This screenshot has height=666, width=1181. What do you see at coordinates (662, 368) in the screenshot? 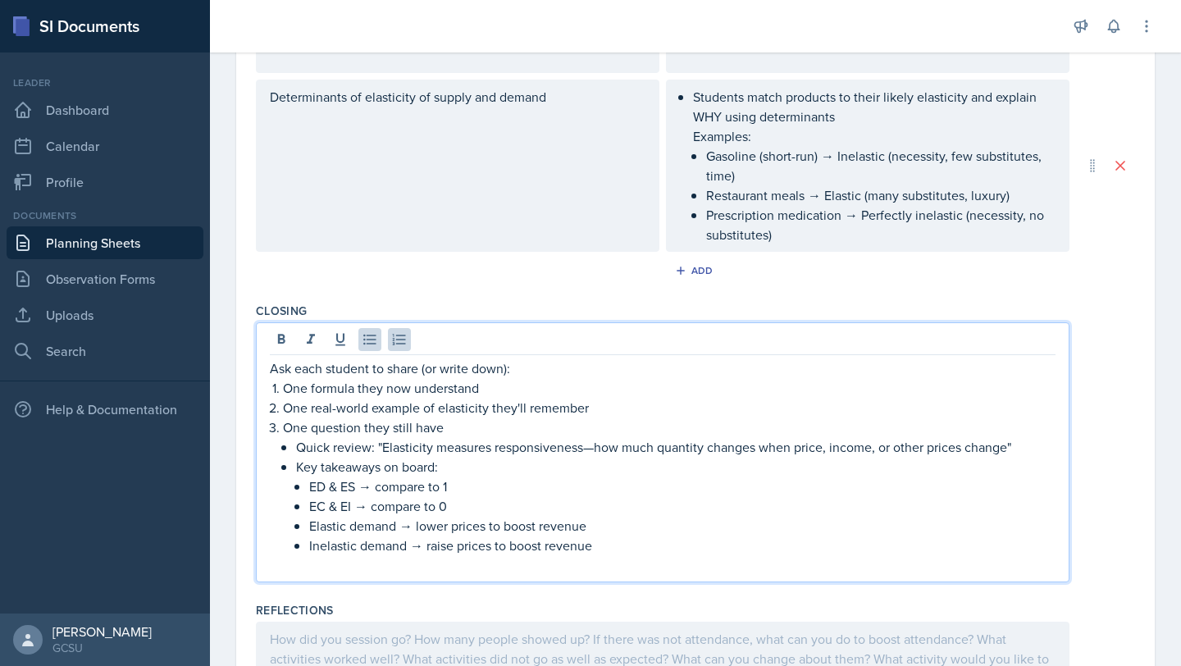
I see `p: Ask each student to share (or write down):` at bounding box center [662, 368].